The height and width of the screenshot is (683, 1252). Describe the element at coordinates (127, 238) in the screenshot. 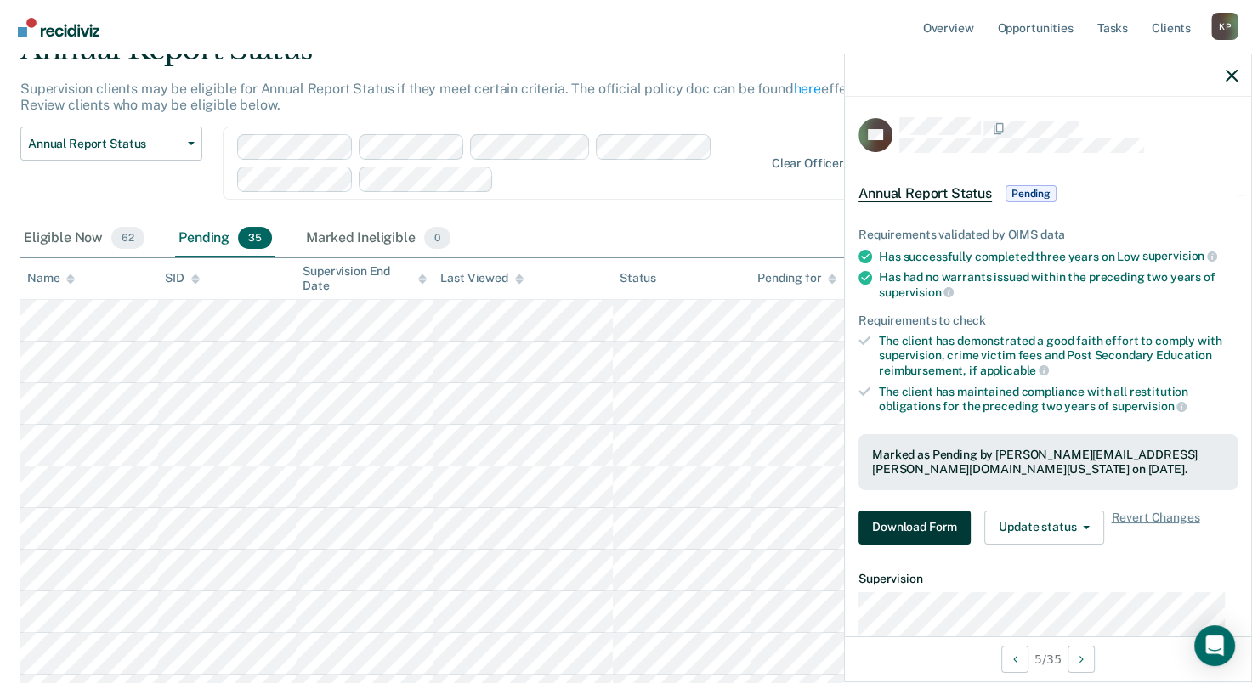

I see `span: 62` at that location.